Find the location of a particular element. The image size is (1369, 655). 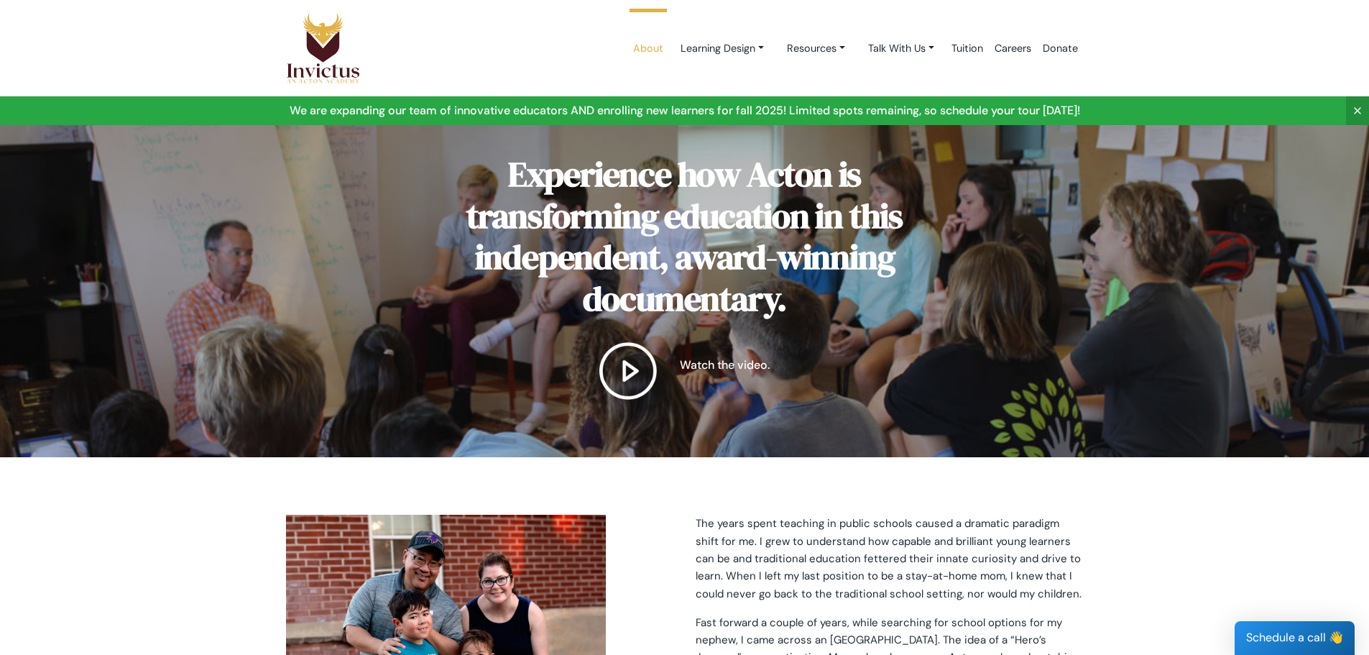

a: Donate is located at coordinates (1060, 48).